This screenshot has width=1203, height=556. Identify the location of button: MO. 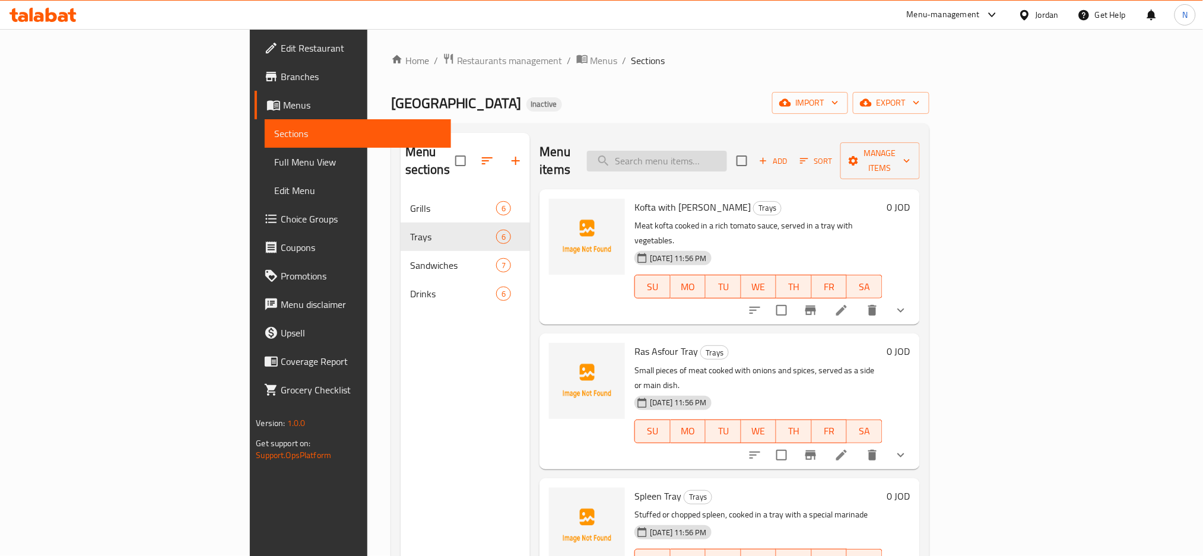
(688, 287).